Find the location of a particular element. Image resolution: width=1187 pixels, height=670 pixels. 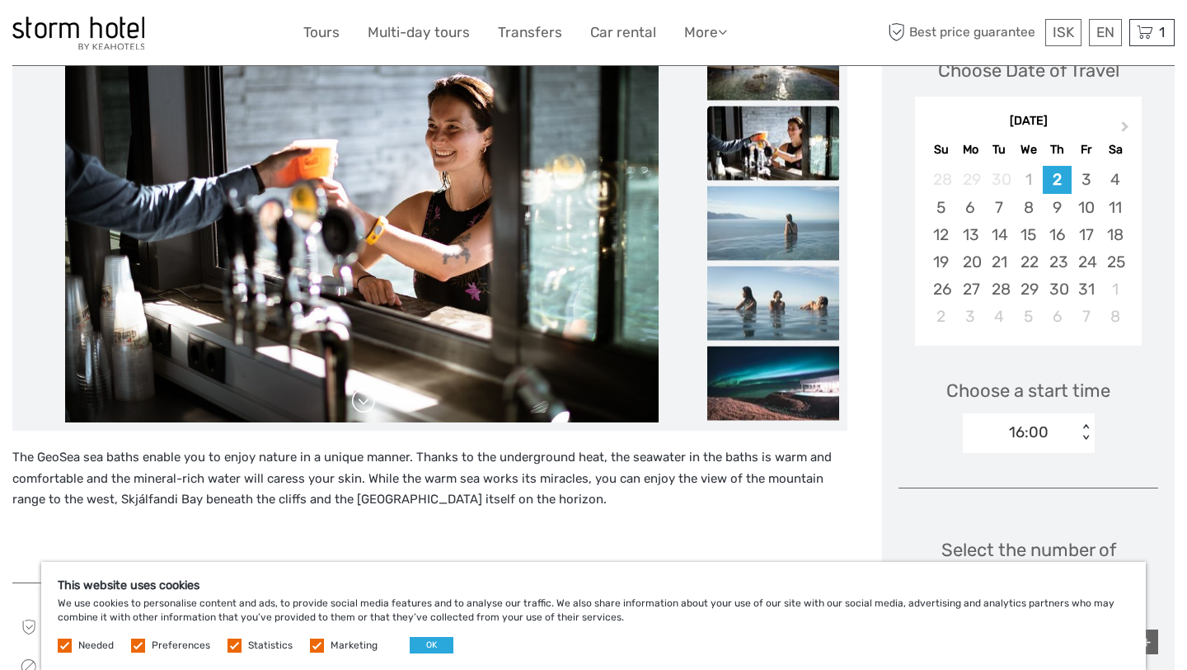

p: The GeoSea sea baths enable you to enjoy nature in a unique manner. Thanks to the underground hea... is located at coordinates (430, 478).